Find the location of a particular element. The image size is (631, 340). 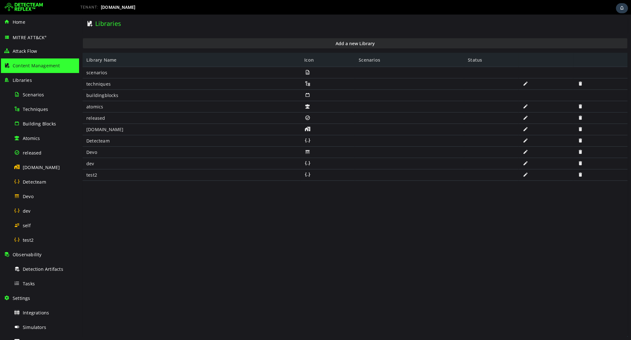

div: test2 is located at coordinates (112, 161).